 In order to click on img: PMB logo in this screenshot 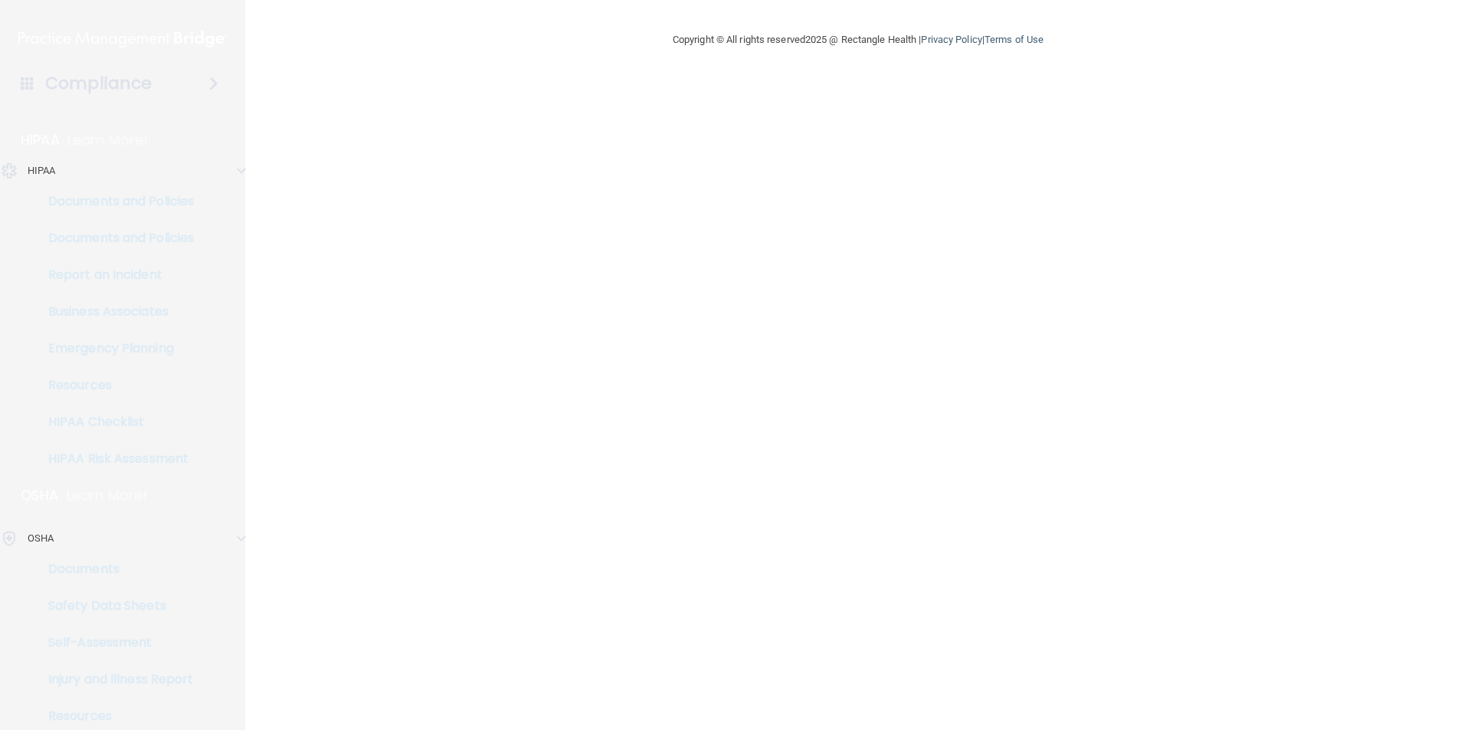, I will do `click(123, 39)`.